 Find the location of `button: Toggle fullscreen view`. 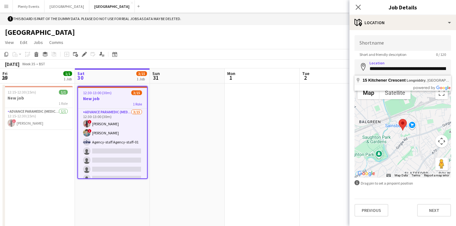

button: Toggle fullscreen view is located at coordinates (442, 93).